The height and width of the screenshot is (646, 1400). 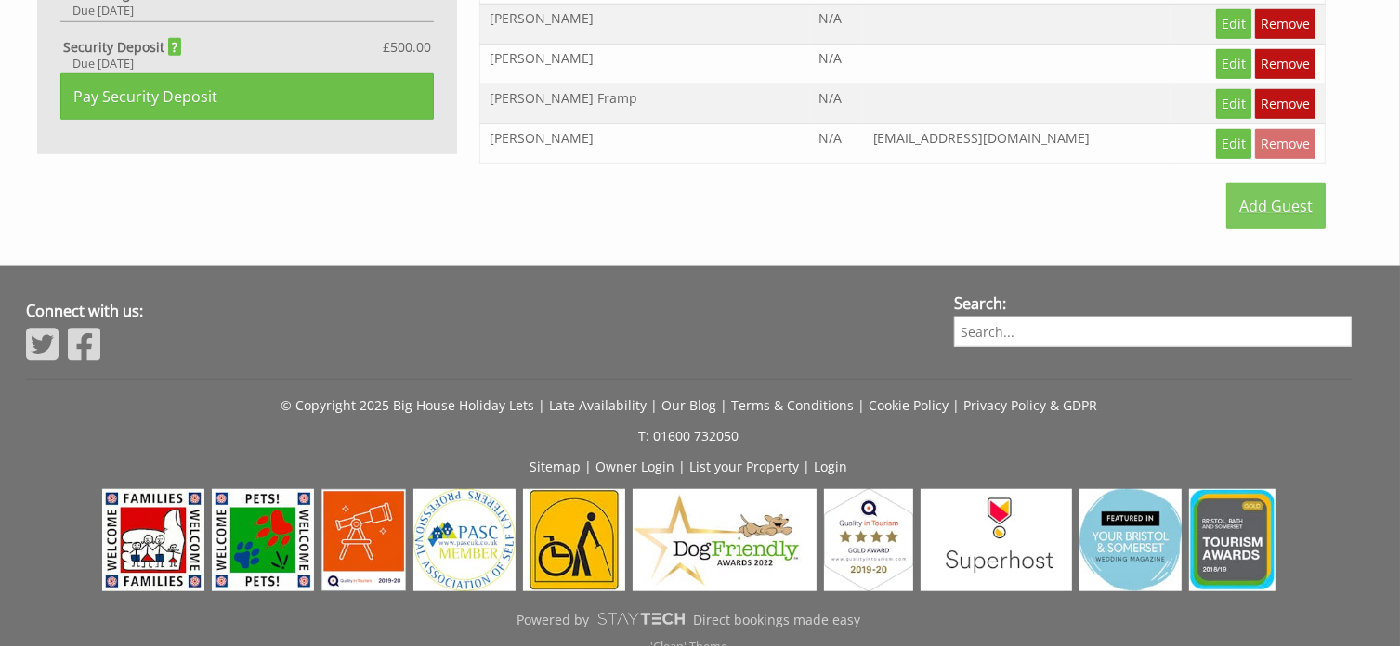 What do you see at coordinates (1153, 332) in the screenshot?
I see `input: Search...` at bounding box center [1153, 332].